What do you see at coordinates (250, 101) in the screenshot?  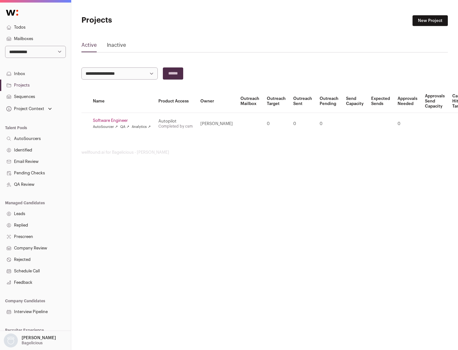 I see `th: Outreach Mailbox` at bounding box center [250, 101].